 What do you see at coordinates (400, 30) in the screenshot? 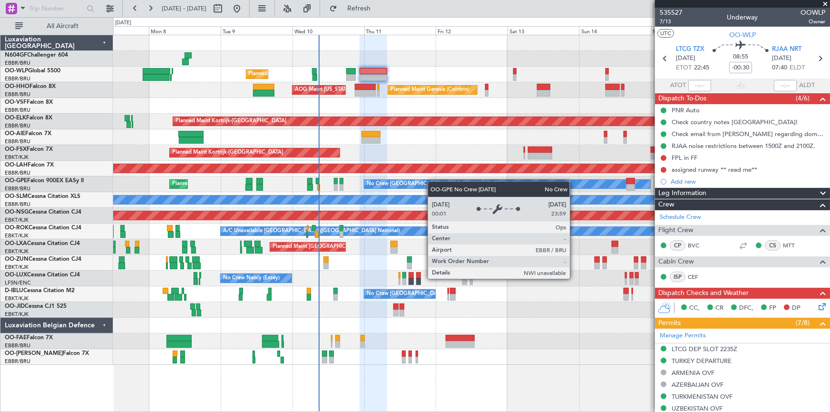
I see `div: Thu 11` at bounding box center [400, 30].